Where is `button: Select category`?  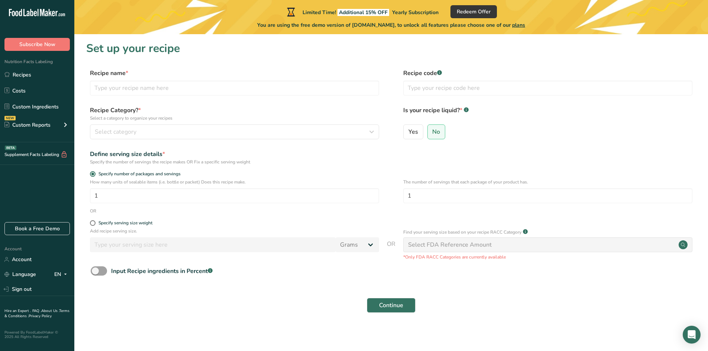 button: Select category is located at coordinates (234, 132).